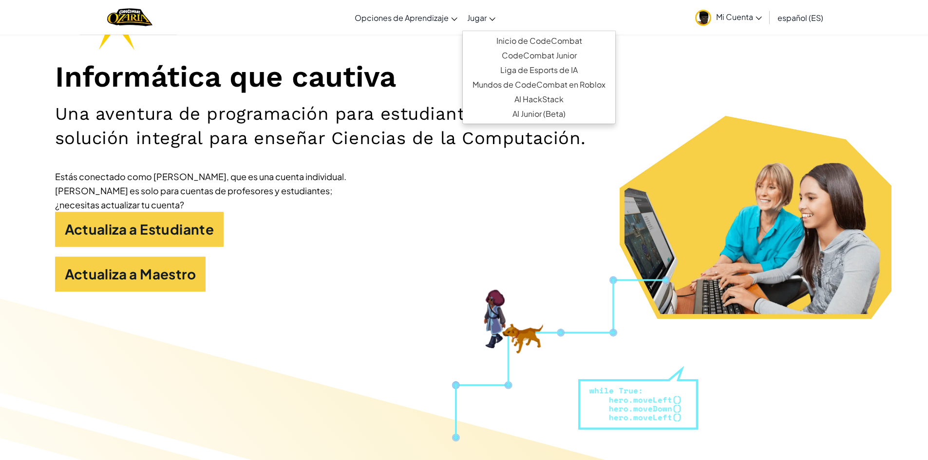 The height and width of the screenshot is (460, 928). I want to click on a: AI HackStack, so click(539, 99).